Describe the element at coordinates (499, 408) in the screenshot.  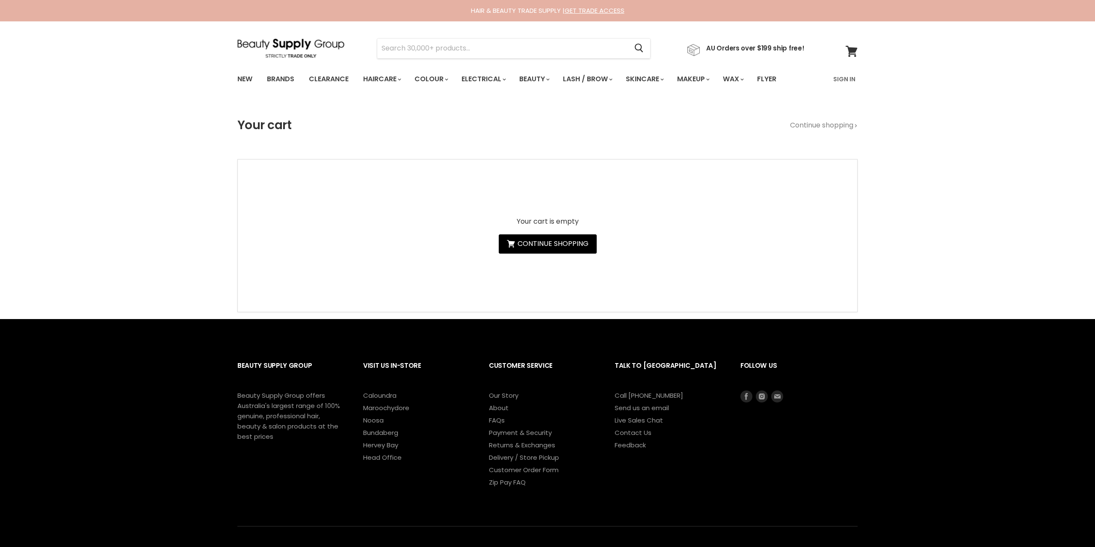
I see `a: About` at that location.